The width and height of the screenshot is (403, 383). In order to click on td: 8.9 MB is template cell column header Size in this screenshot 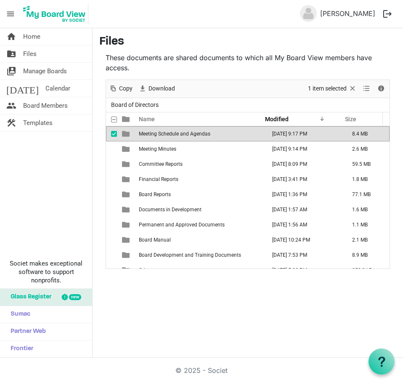, I will do `click(366, 255)`.